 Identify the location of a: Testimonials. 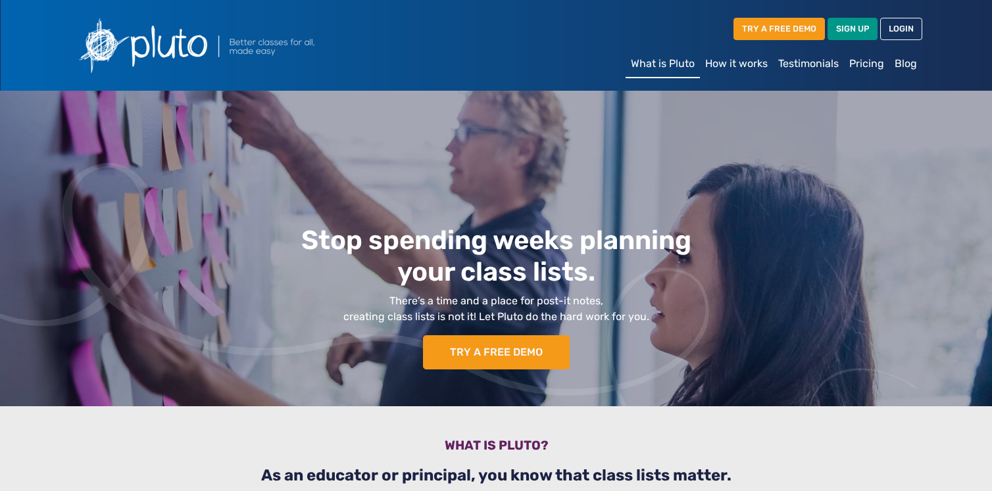
(808, 64).